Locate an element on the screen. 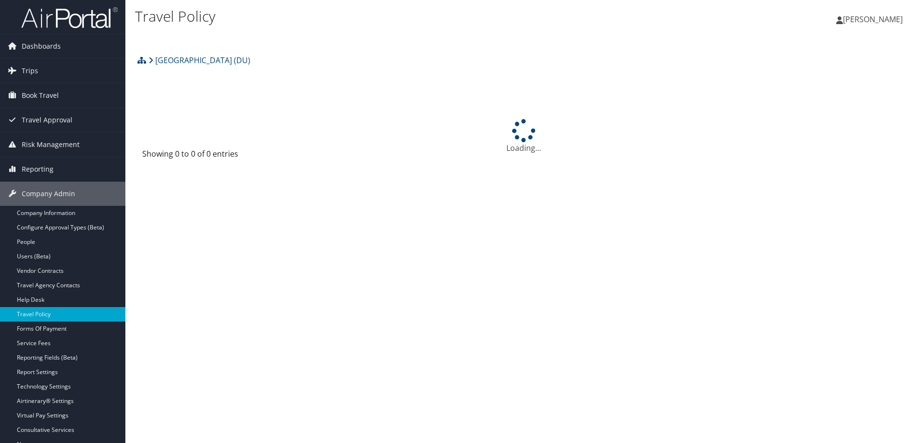 The width and height of the screenshot is (922, 443). div: Loading... is located at coordinates (524, 137).